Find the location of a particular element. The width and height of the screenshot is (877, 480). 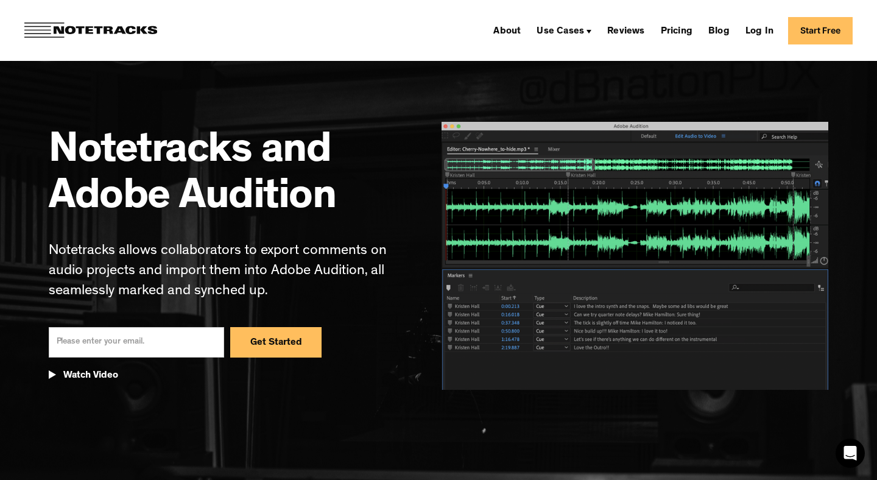

p: Notetracks allows collaborators to export comments on audio projects and import them into Adobe A... is located at coordinates (227, 272).